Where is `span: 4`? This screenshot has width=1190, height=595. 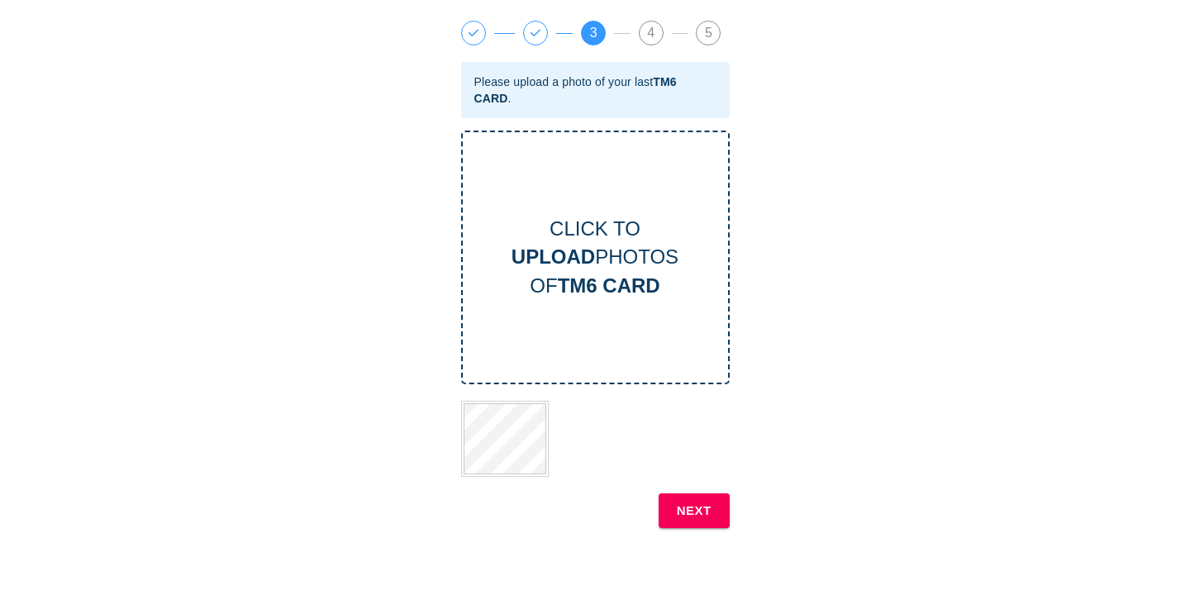
span: 4 is located at coordinates (651, 33).